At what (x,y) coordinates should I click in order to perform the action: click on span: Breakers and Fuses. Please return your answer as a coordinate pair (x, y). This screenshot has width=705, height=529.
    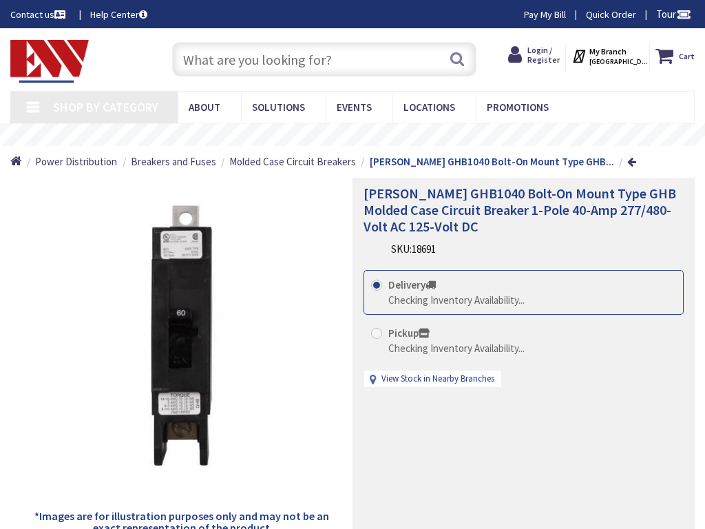
    Looking at the image, I should click on (174, 161).